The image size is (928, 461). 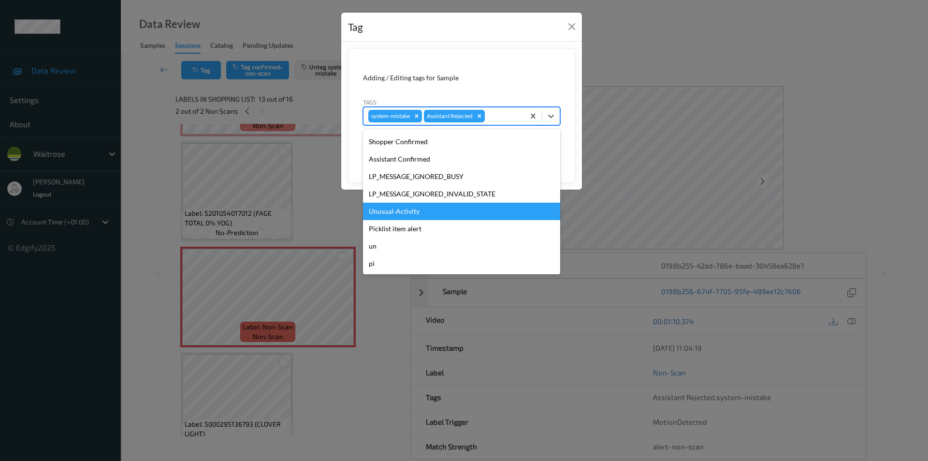 I want to click on div: Assistant Confirmed, so click(x=462, y=159).